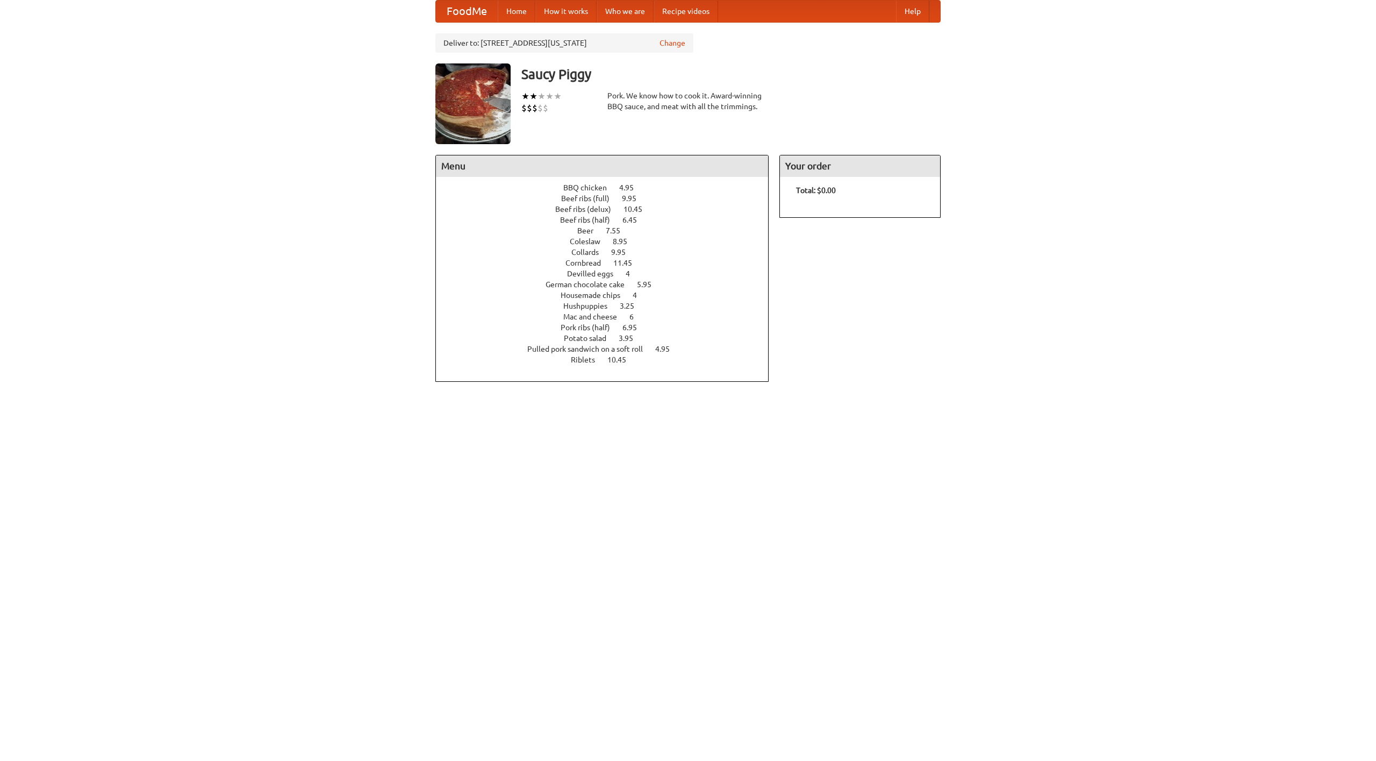  What do you see at coordinates (608, 252) in the screenshot?
I see `a: Collards 9.95` at bounding box center [608, 252].